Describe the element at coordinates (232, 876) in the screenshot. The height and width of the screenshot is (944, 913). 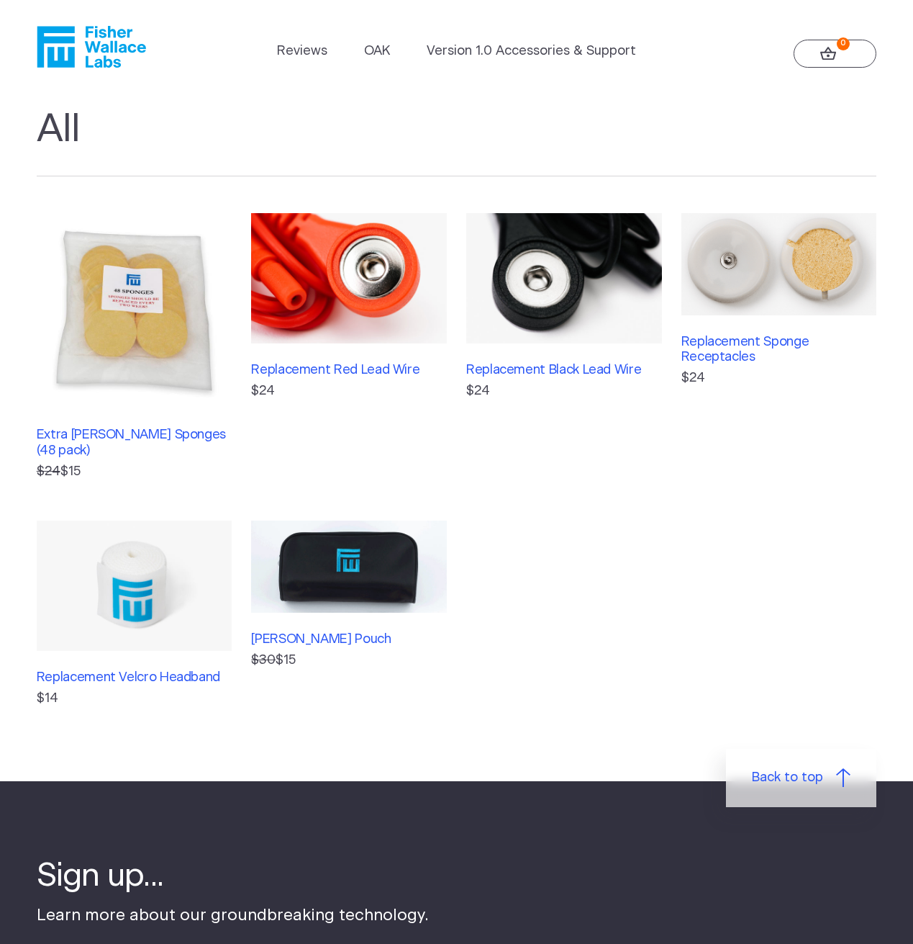
I see `h4: Sign up...` at that location.